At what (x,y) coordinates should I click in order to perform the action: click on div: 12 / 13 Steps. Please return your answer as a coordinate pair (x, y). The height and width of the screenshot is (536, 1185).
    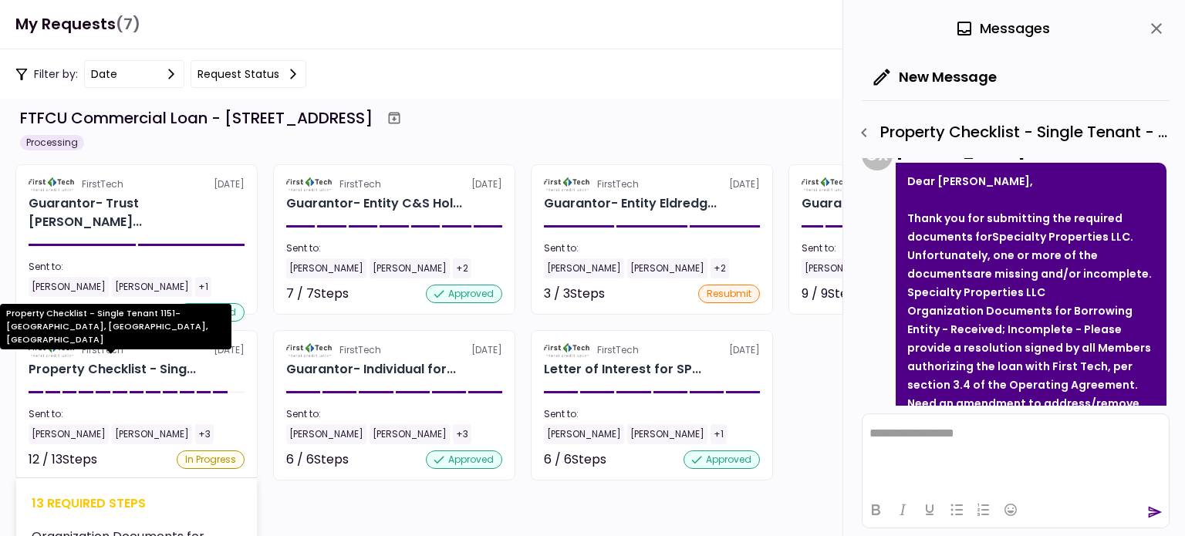
    Looking at the image, I should click on (62, 460).